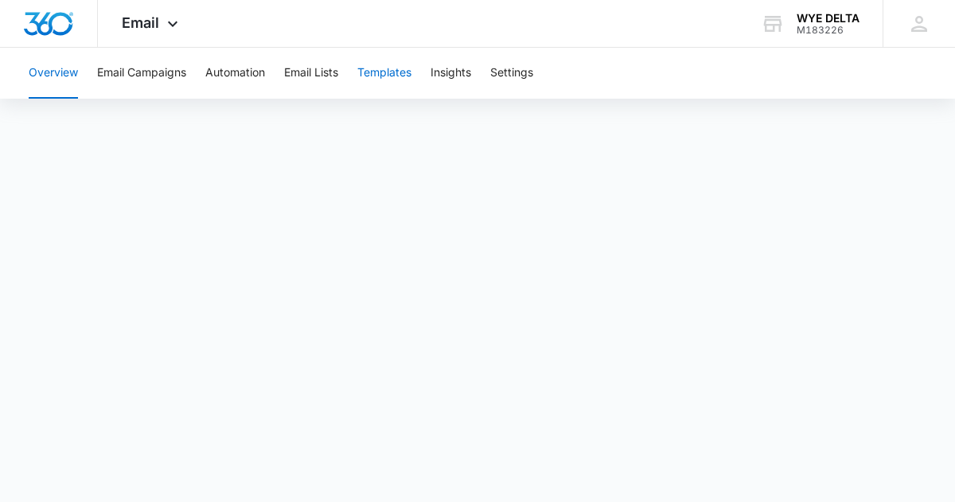  I want to click on button: Automation, so click(235, 73).